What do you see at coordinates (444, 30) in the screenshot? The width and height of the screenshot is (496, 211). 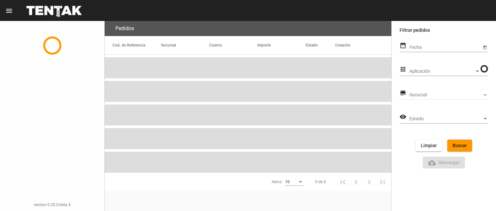 I see `label: Filtrar pedidos` at bounding box center [444, 30].